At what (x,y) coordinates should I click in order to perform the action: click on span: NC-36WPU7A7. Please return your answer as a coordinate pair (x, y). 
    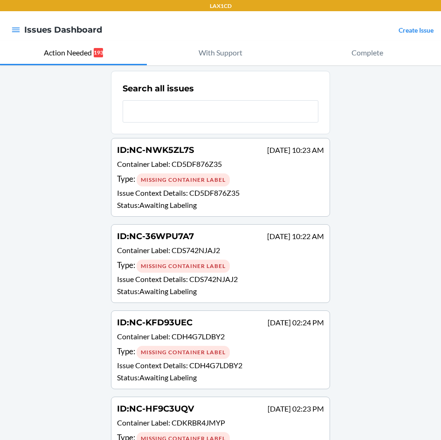
    Looking at the image, I should click on (161, 237).